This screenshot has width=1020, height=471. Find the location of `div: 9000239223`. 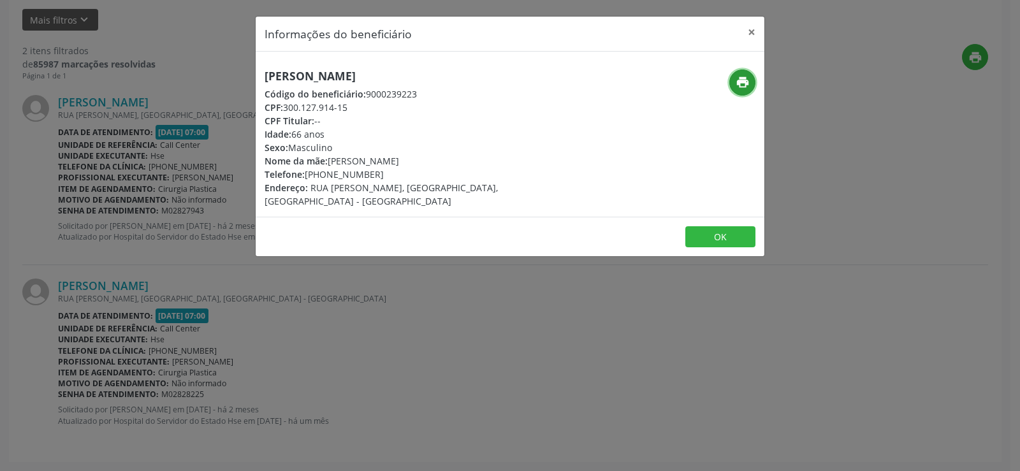

div: 9000239223 is located at coordinates (425, 94).